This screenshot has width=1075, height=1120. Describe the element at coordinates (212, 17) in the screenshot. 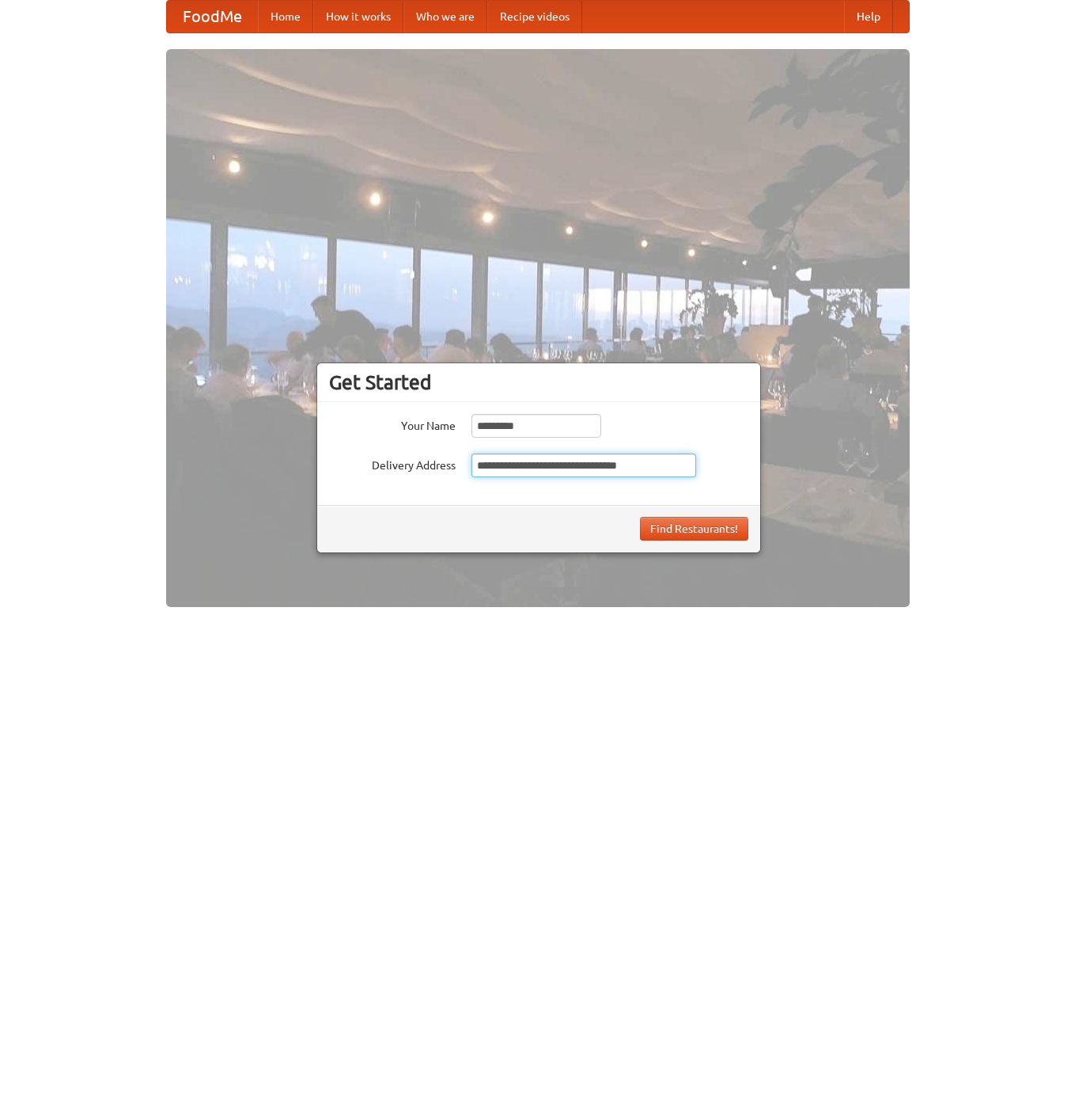

I see `a: FoodMe` at that location.